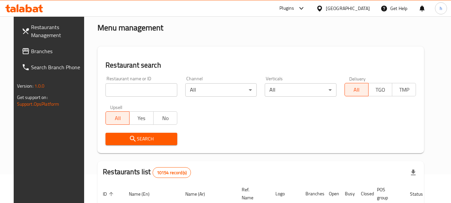 The image size is (451, 203). I want to click on h2: Menu management, so click(130, 28).